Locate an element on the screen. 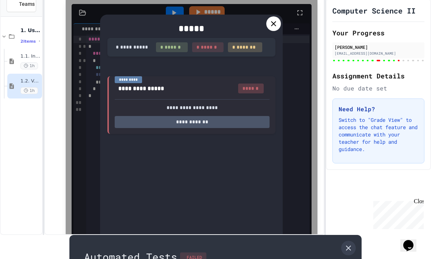 The width and height of the screenshot is (431, 259). p: Switch to "Grade View" to access the chat feature and communicate with your teacher for help and ... is located at coordinates (378, 135).